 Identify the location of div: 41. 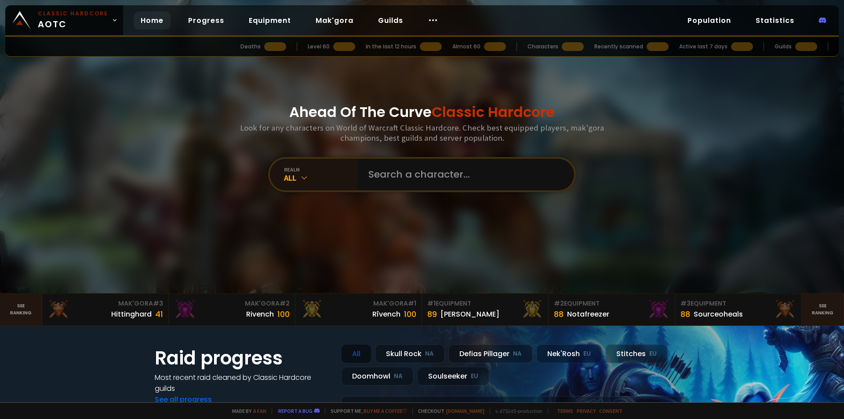
(159, 314).